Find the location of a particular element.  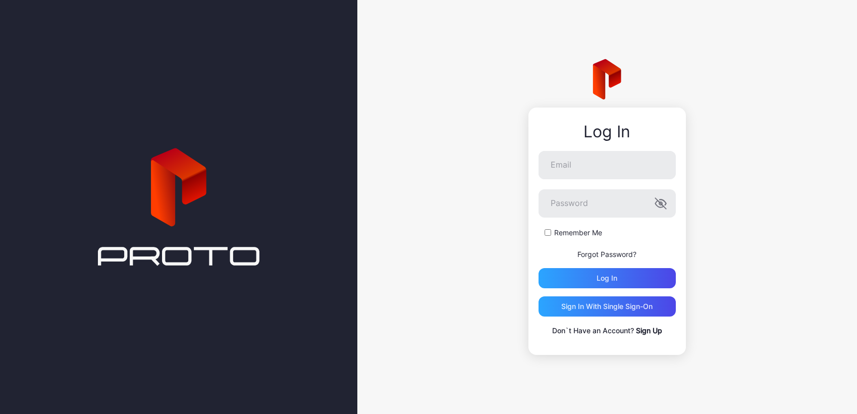

button: Log in is located at coordinates (607, 278).